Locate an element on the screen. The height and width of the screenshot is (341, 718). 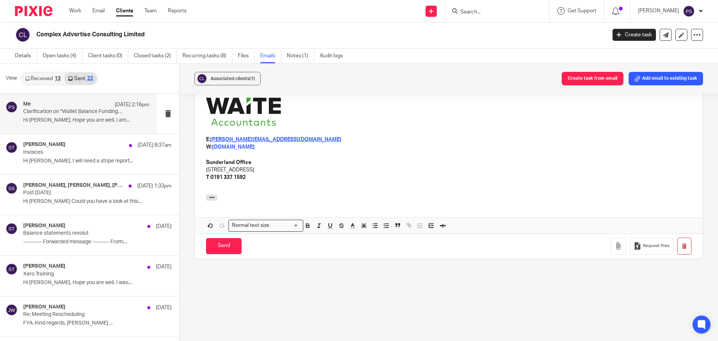
strong: E: is located at coordinates (208, 140).